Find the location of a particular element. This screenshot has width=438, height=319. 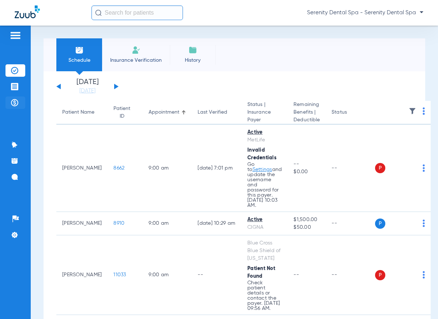

img: History is located at coordinates (193, 50).